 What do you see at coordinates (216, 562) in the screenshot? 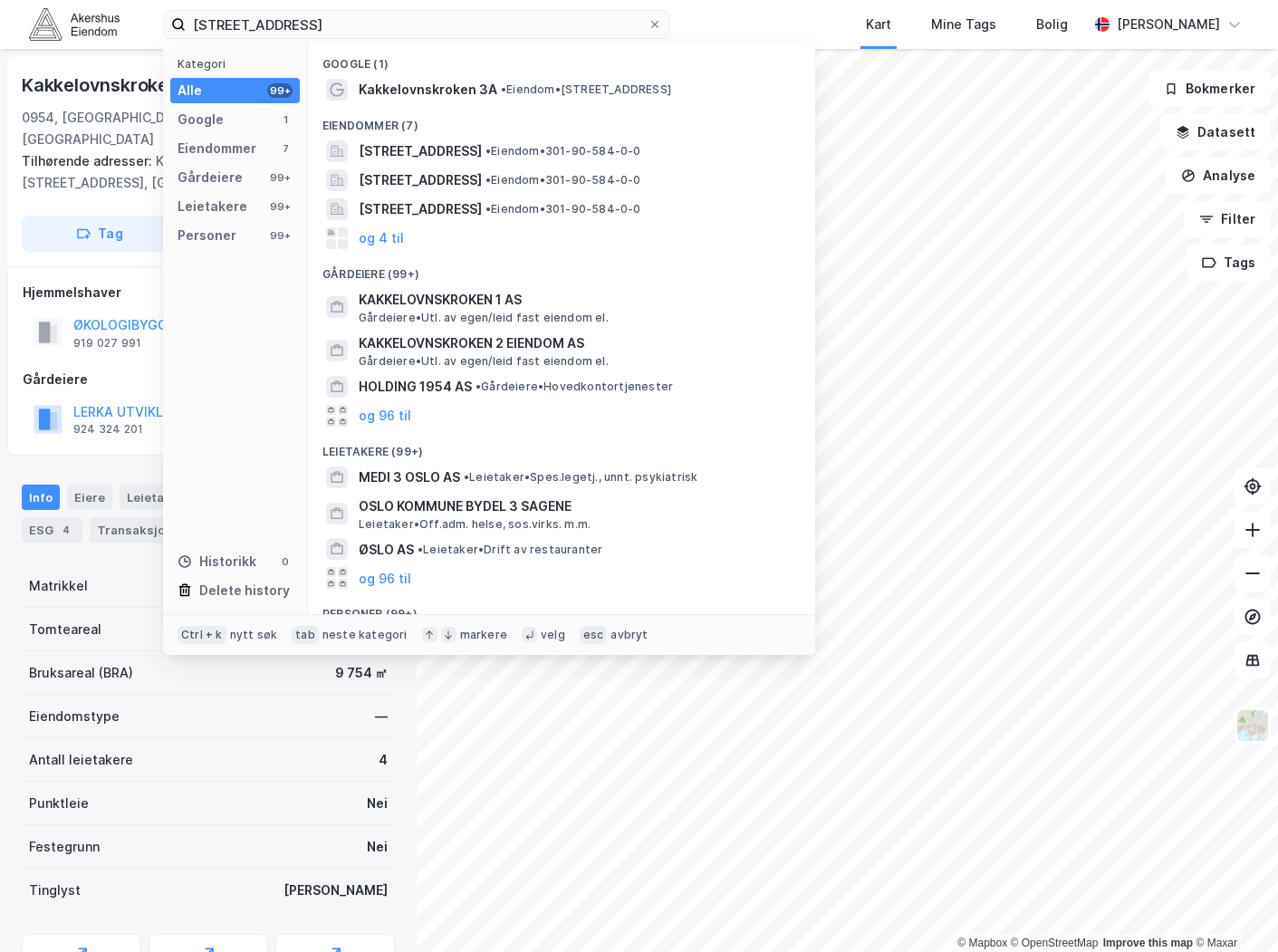
I see `div: Historikk` at bounding box center [216, 562].